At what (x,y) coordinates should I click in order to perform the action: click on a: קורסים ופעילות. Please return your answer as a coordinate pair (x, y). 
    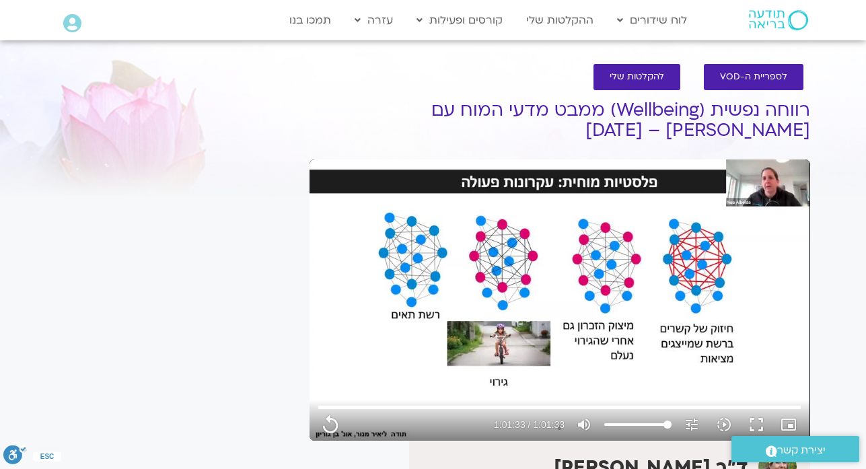
    Looking at the image, I should click on (460, 20).